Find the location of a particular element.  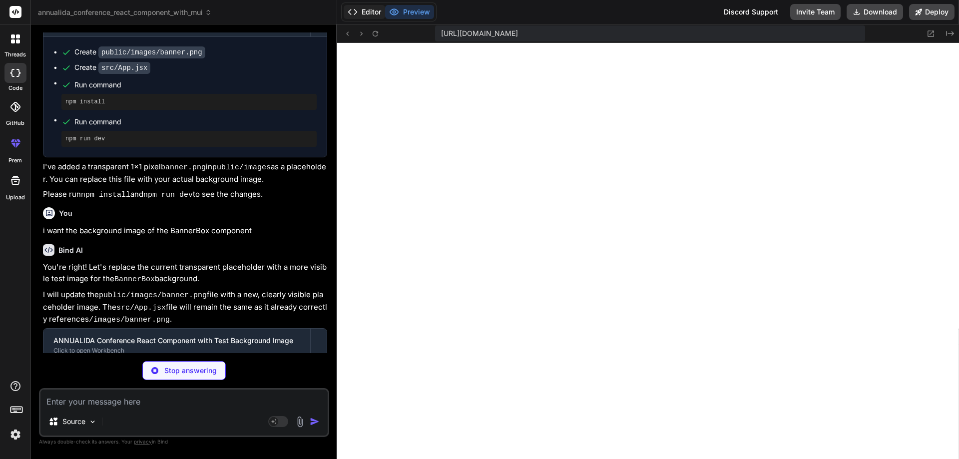

p: You're right! Let's replace the current transparent placeholder with a more visible test image fo... is located at coordinates (185, 273).